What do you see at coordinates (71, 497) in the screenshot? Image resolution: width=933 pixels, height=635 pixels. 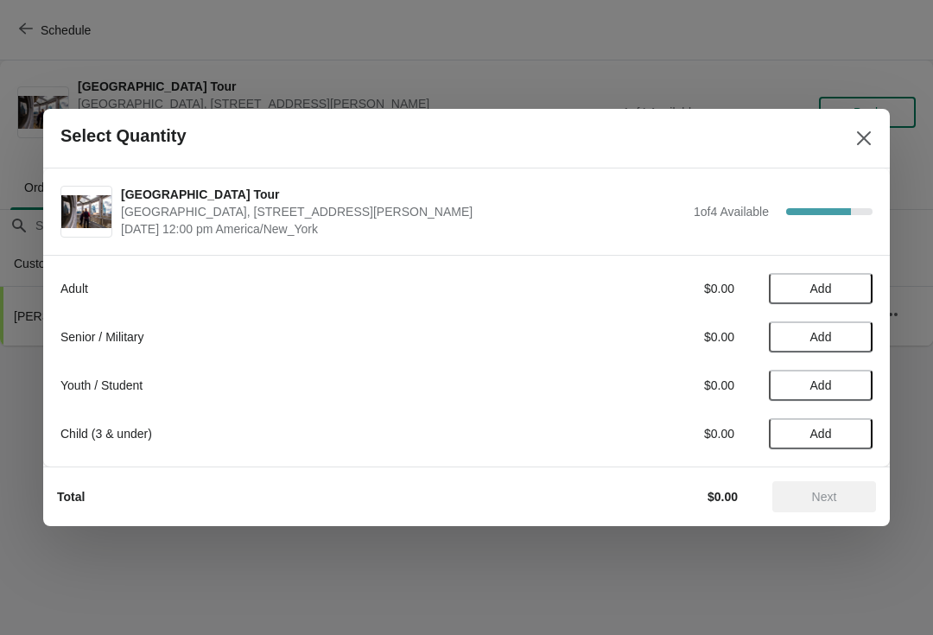 I see `strong: Total` at bounding box center [71, 497].